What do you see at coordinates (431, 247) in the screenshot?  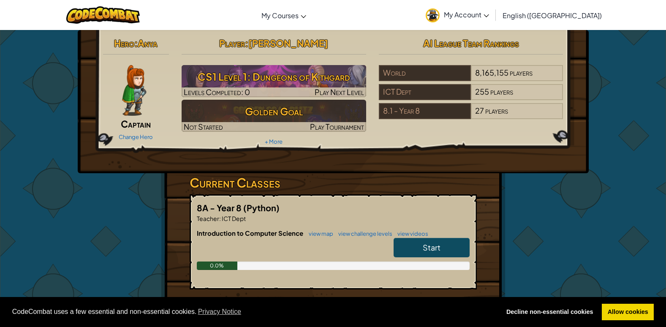 I see `span: Start` at bounding box center [431, 247].